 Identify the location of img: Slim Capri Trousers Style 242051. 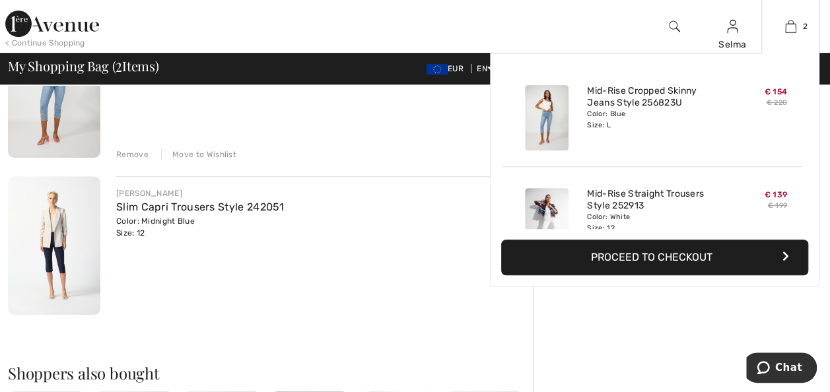
(54, 246).